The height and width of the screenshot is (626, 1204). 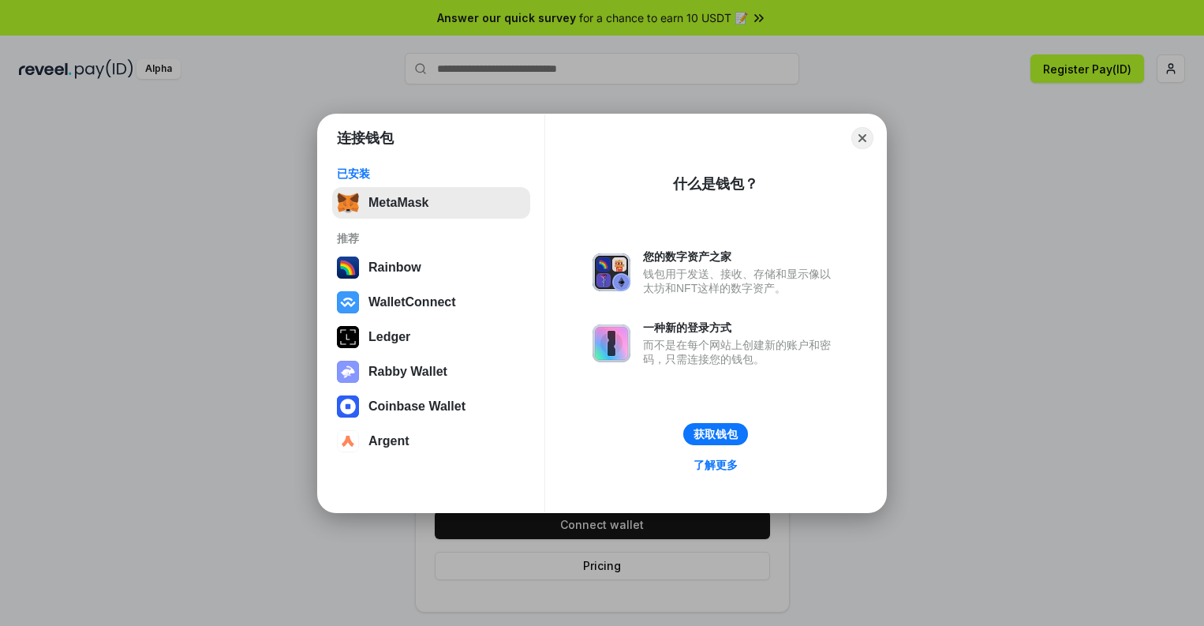 I want to click on a: 了解更多, so click(x=716, y=465).